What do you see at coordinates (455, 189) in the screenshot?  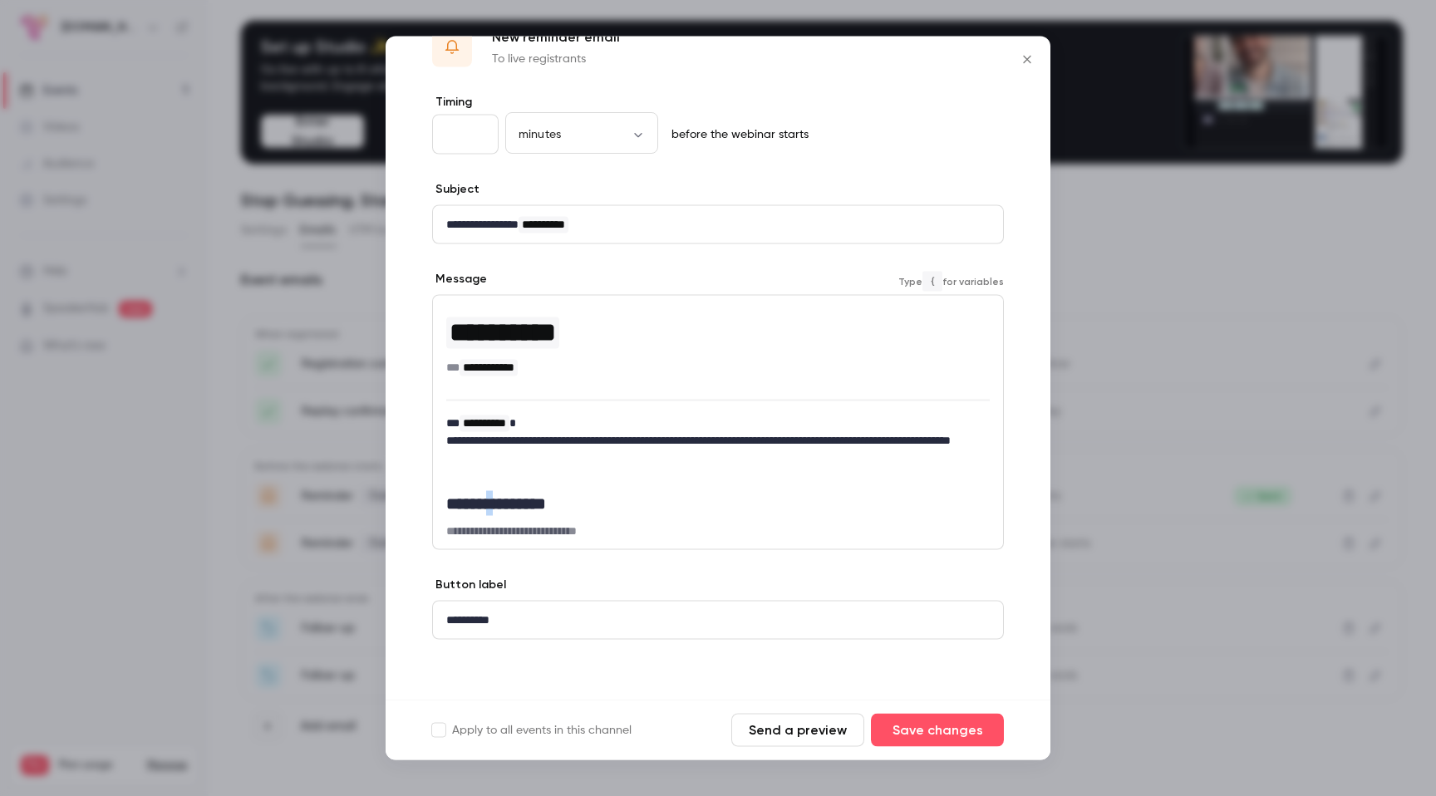 I see `label: Subject` at bounding box center [455, 189].